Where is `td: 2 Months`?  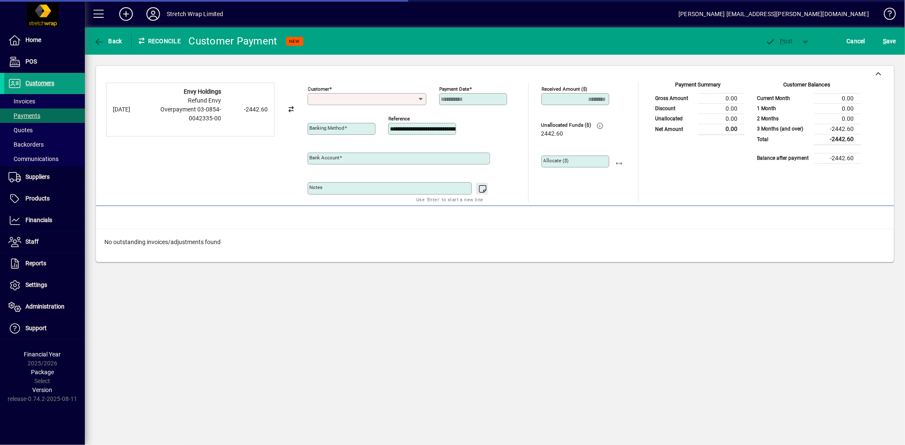 td: 2 Months is located at coordinates (784, 119).